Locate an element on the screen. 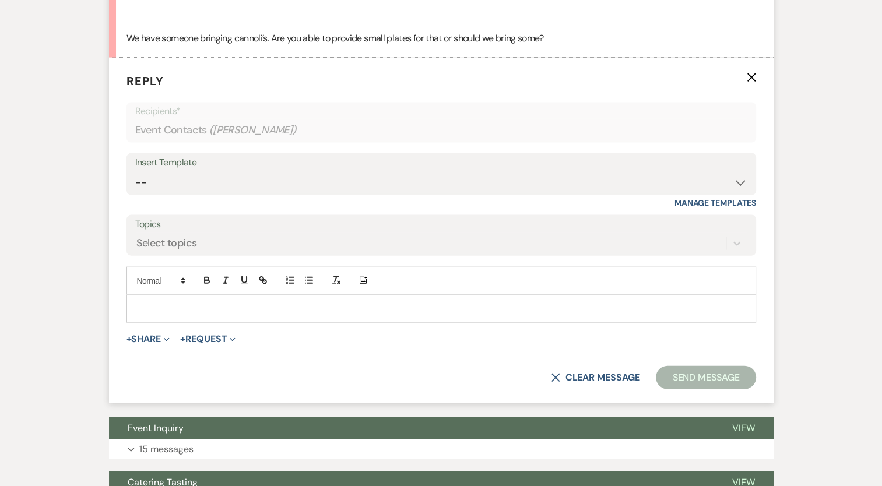 The width and height of the screenshot is (882, 486). p: Recipients* is located at coordinates (441, 111).